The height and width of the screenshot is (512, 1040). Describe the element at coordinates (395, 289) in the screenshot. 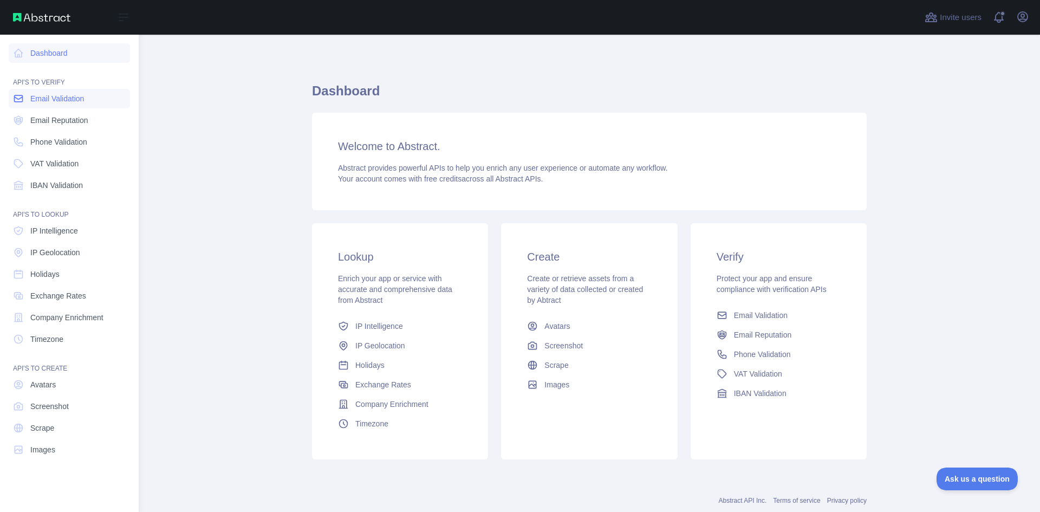

I see `span: Enrich your app or service with accurate and comprehensive data from Abstract` at that location.